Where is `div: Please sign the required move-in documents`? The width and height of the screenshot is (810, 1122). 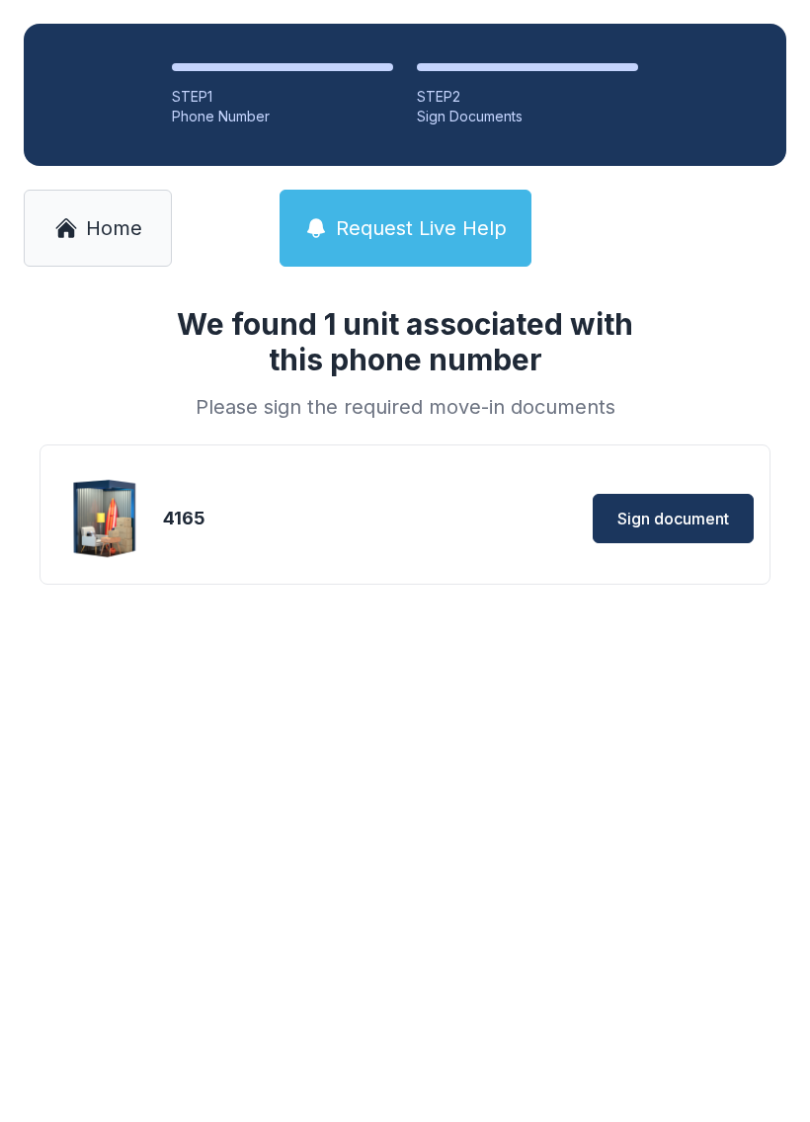
div: Please sign the required move-in documents is located at coordinates (405, 407).